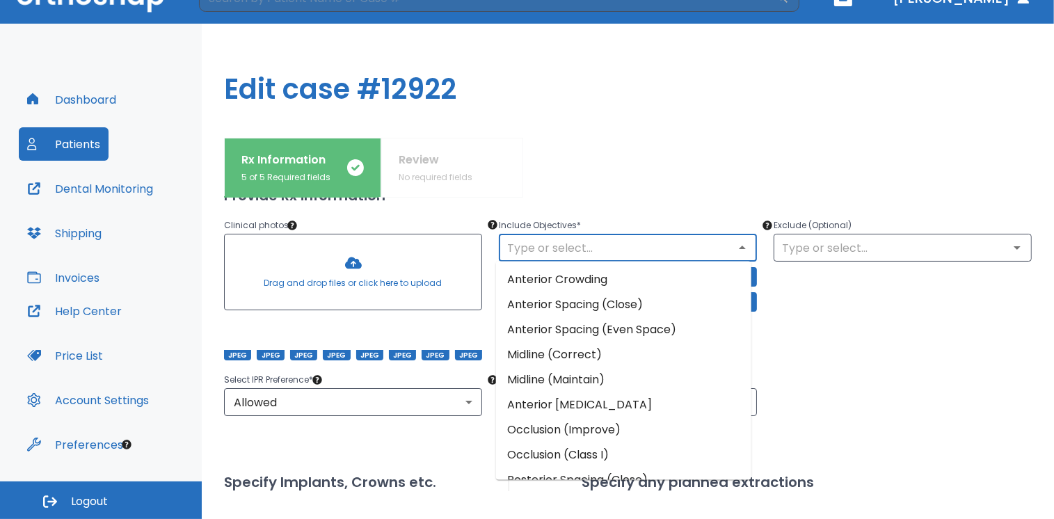  What do you see at coordinates (742, 248) in the screenshot?
I see `button: Close` at bounding box center [742, 248].